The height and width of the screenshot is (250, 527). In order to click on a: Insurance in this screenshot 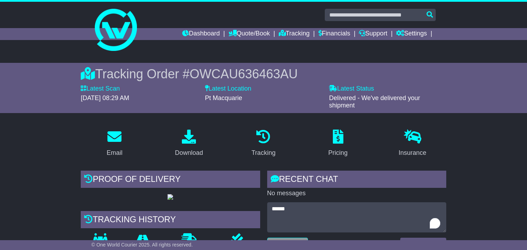, I will do `click(412, 144)`.